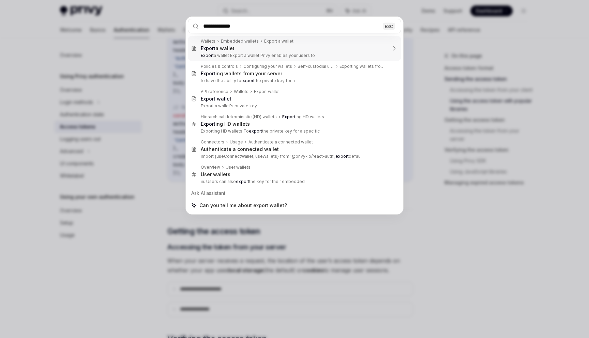  I want to click on div: Policies & controls, so click(219, 66).